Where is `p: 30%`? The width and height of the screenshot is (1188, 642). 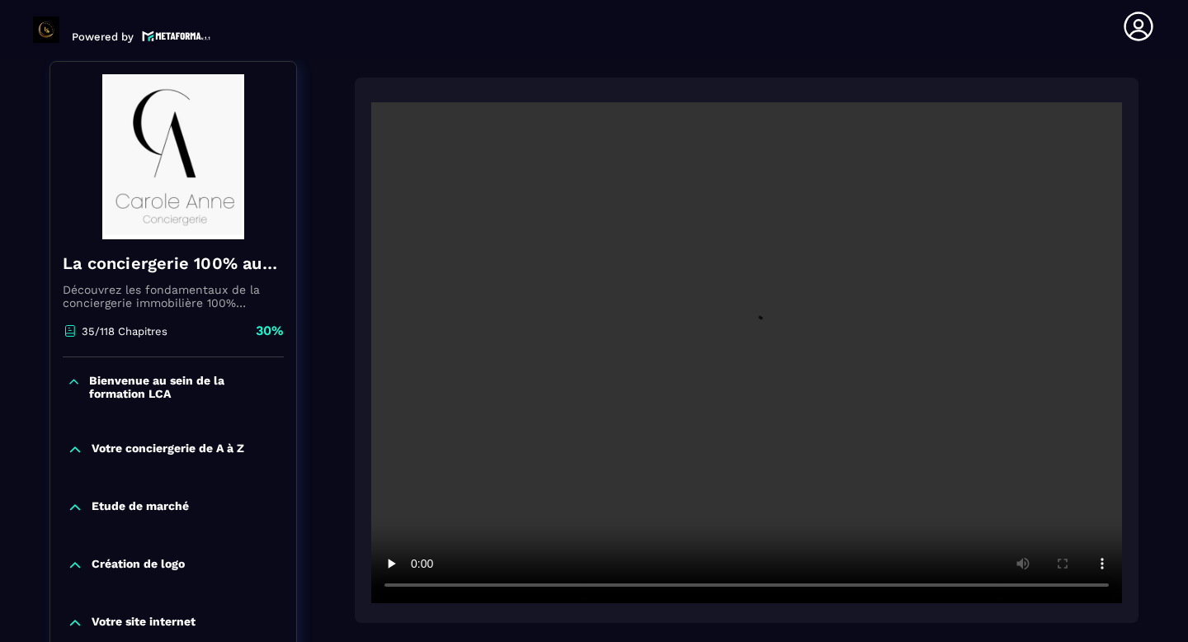
p: 30% is located at coordinates (270, 331).